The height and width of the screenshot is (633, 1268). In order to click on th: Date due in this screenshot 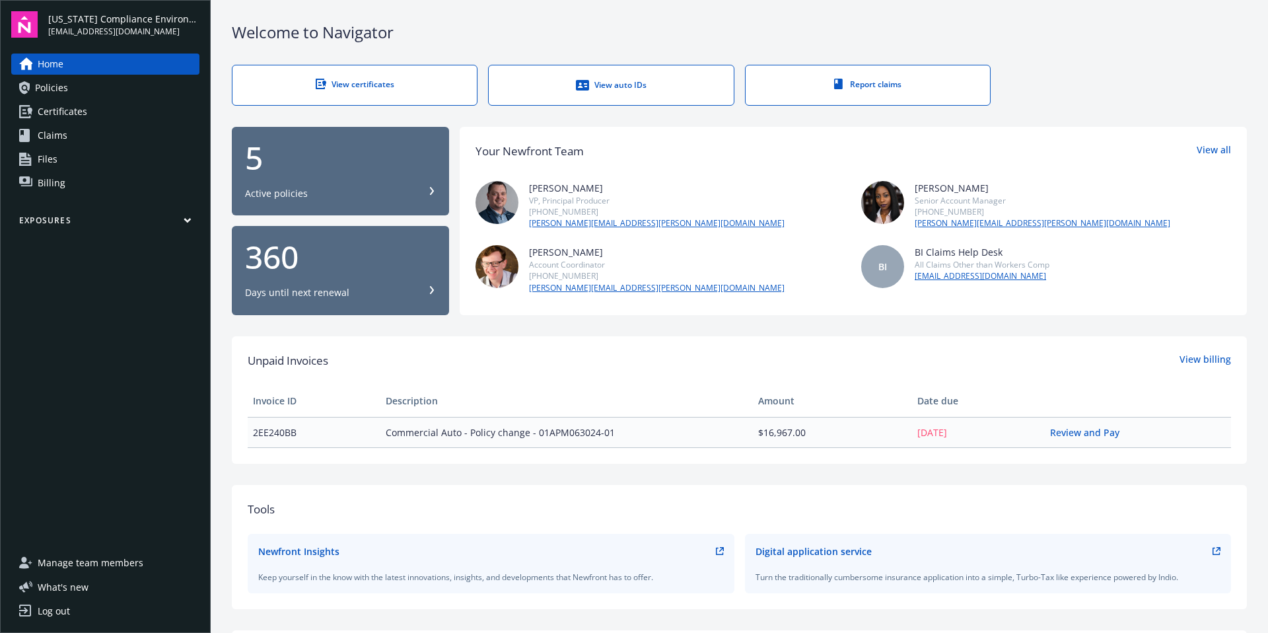, I will do `click(978, 401)`.